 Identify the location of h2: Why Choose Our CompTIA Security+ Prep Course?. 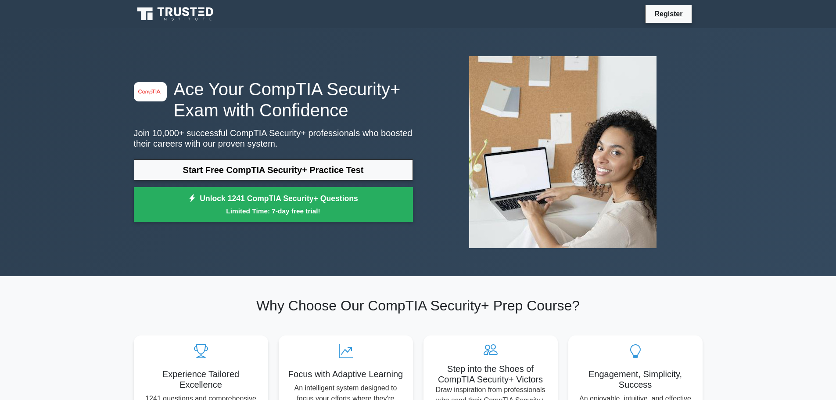
(418, 305).